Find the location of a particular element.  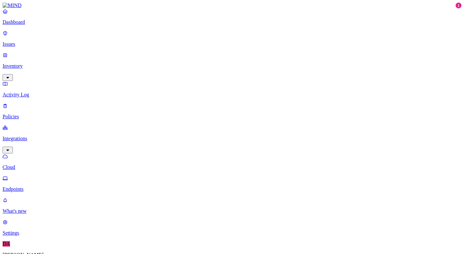

p: Settings is located at coordinates (232, 233).